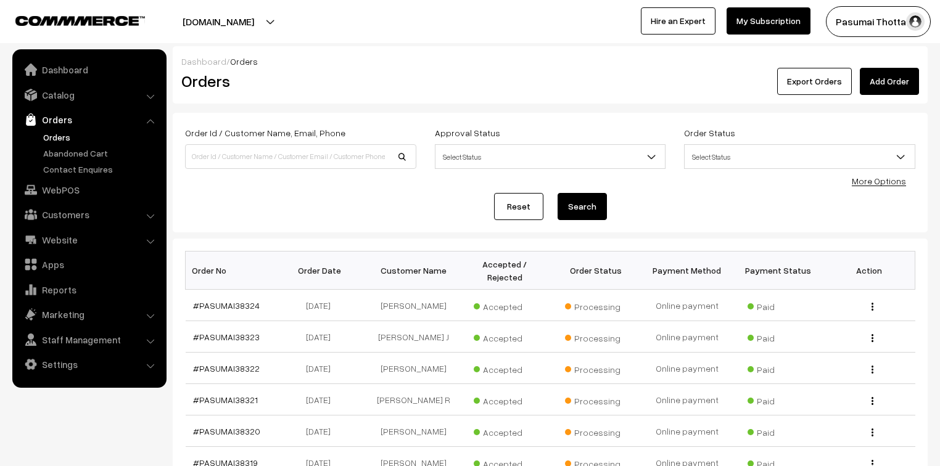  What do you see at coordinates (769, 21) in the screenshot?
I see `a: My Subscription` at bounding box center [769, 21].